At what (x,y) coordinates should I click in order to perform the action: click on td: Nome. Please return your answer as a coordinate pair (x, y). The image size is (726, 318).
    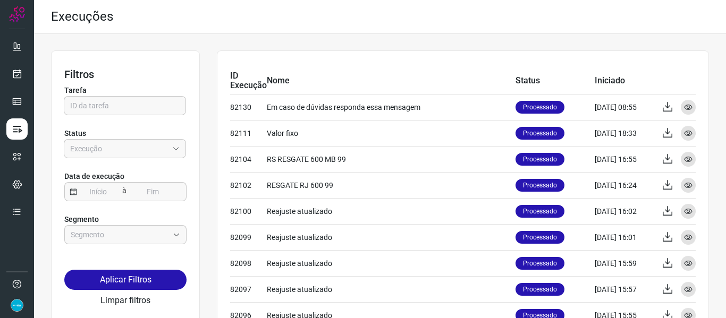
    Looking at the image, I should click on (391, 81).